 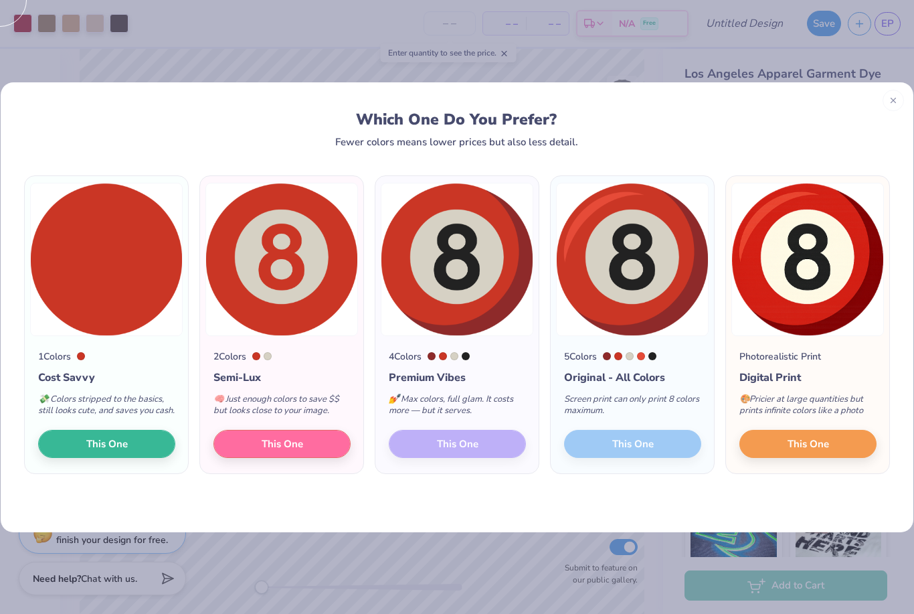 What do you see at coordinates (456, 142) in the screenshot?
I see `div: Fewer colors means lower prices but also less detail.` at bounding box center [456, 142].